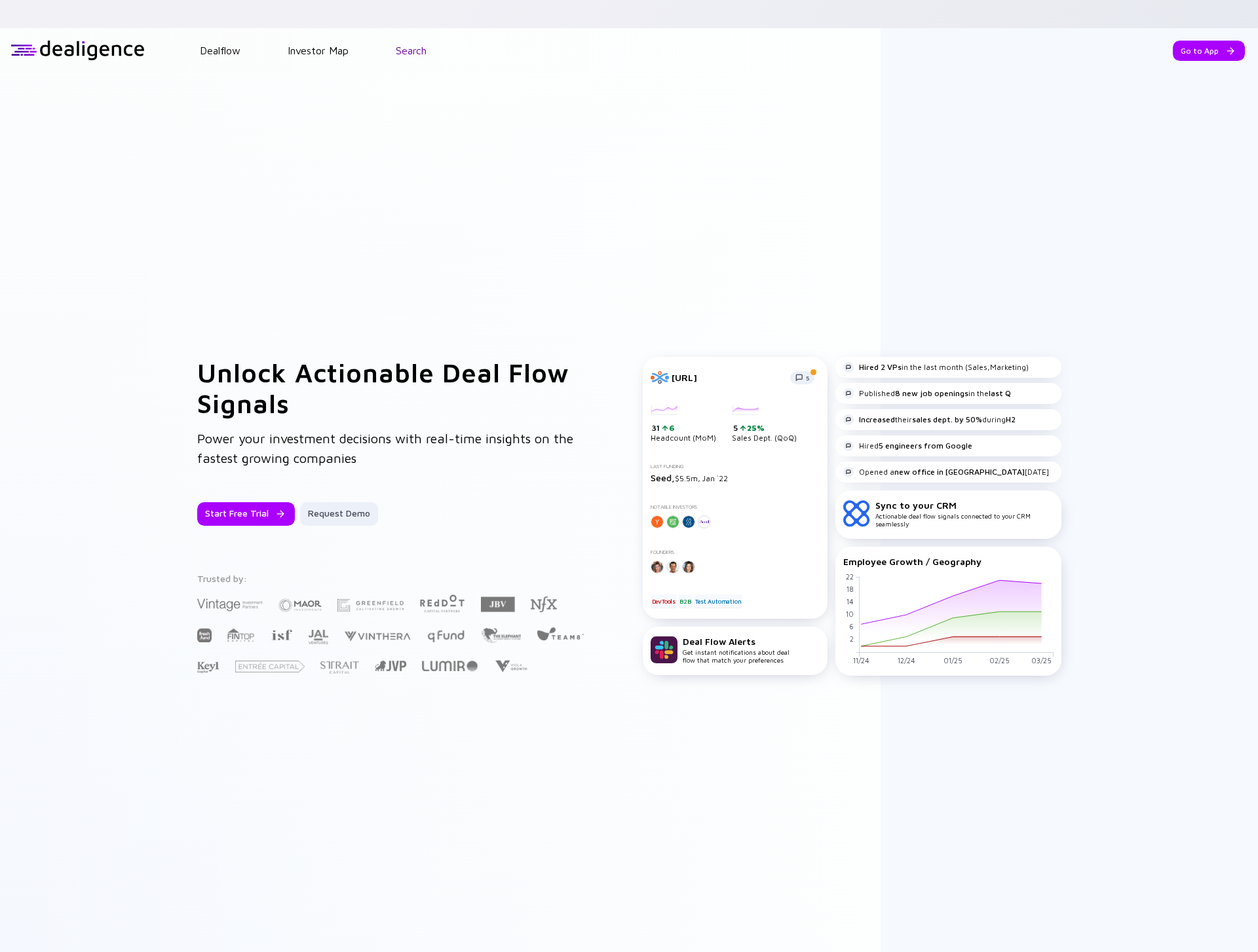 The width and height of the screenshot is (1258, 952). I want to click on strong: sales dept. by 50%, so click(946, 419).